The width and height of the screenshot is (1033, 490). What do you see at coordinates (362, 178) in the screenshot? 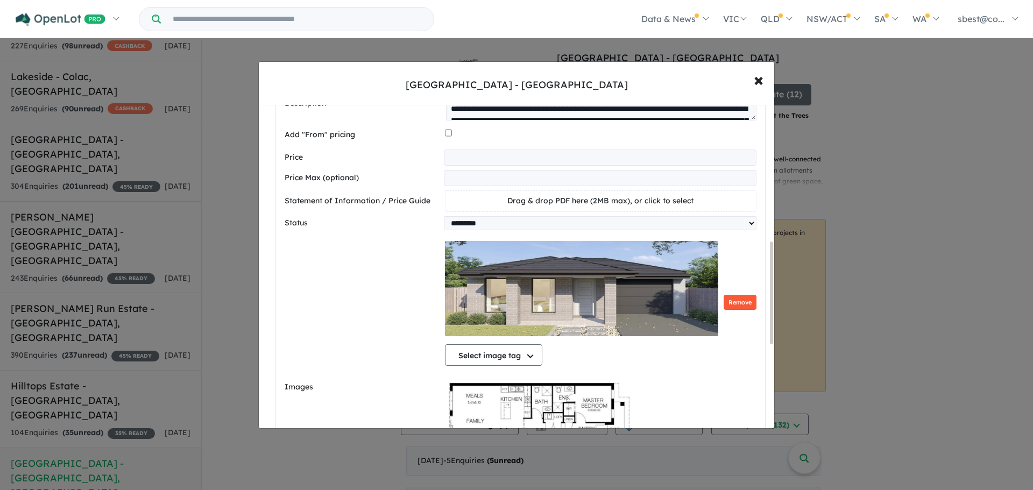
I see `label: Price Max (optional)` at bounding box center [362, 178].